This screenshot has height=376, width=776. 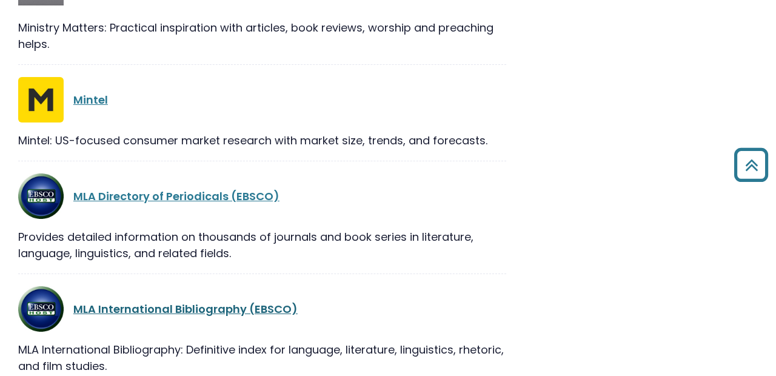 I want to click on div: Mintel: US-focused consumer market research with market size, trends, and forecasts., so click(x=262, y=140).